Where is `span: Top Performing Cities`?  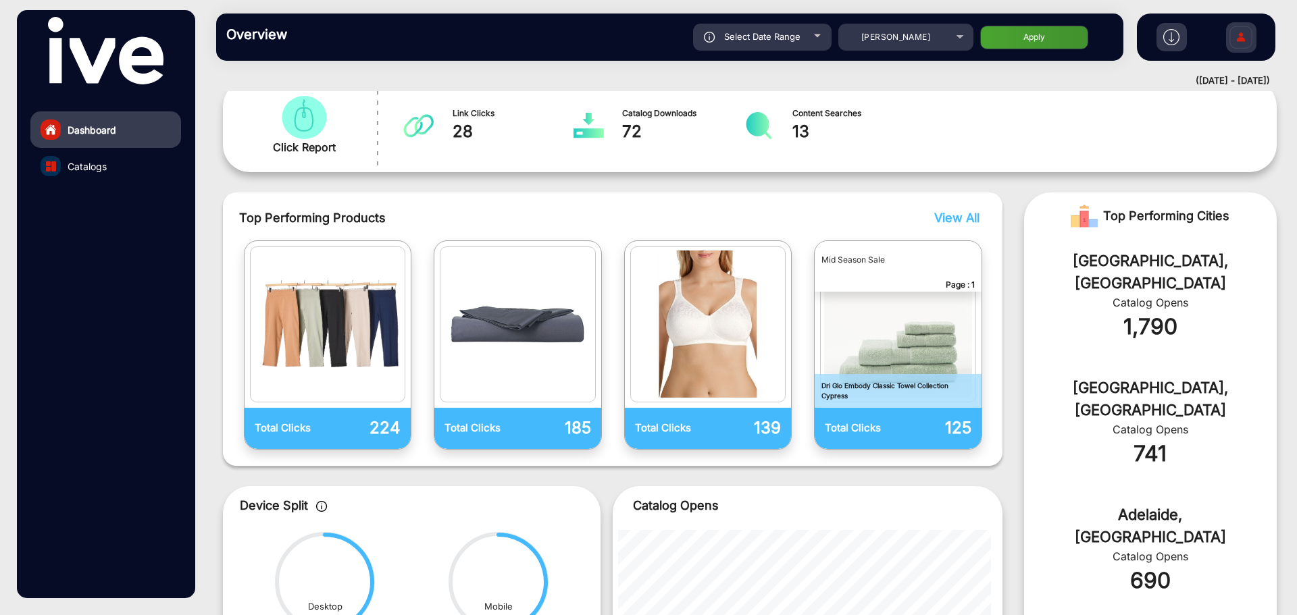 span: Top Performing Cities is located at coordinates (1166, 216).